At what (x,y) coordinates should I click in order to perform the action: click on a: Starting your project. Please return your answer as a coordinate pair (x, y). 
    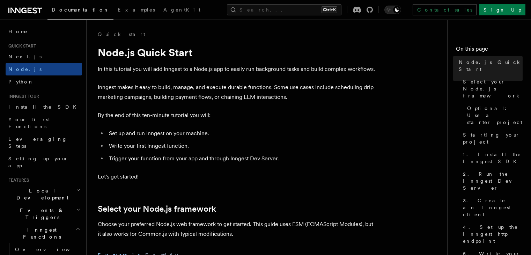
    Looking at the image, I should click on (491, 138).